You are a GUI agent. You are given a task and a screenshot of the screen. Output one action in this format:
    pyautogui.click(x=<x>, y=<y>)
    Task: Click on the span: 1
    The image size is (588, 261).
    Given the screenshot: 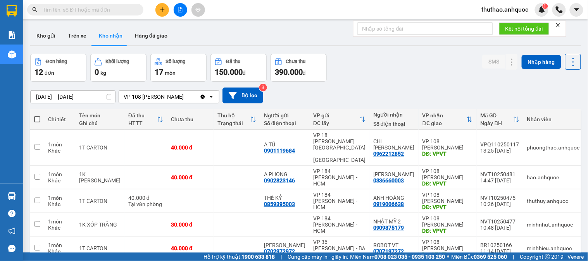 What is the action you would take?
    pyautogui.click(x=545, y=6)
    